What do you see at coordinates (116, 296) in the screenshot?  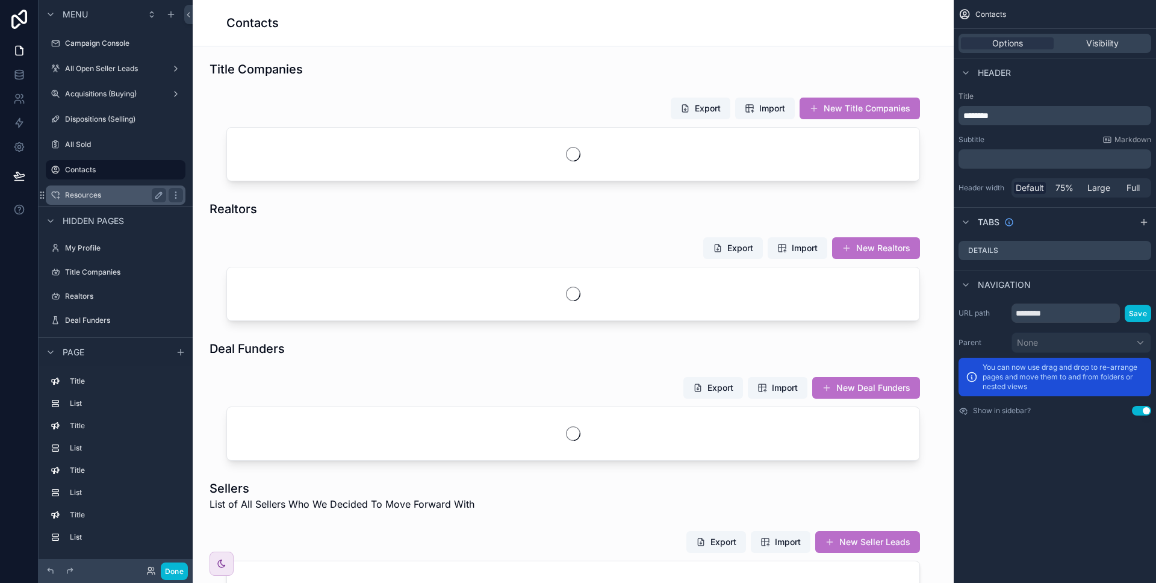 I see `a: Realtors` at bounding box center [116, 296].